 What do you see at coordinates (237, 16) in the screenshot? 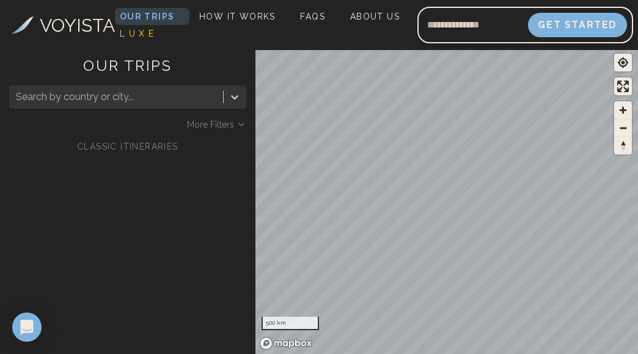
I see `span: How It Works` at bounding box center [237, 16].